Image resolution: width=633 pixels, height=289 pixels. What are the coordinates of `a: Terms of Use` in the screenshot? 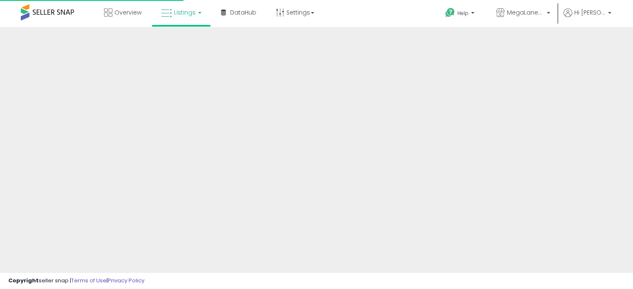 It's located at (89, 280).